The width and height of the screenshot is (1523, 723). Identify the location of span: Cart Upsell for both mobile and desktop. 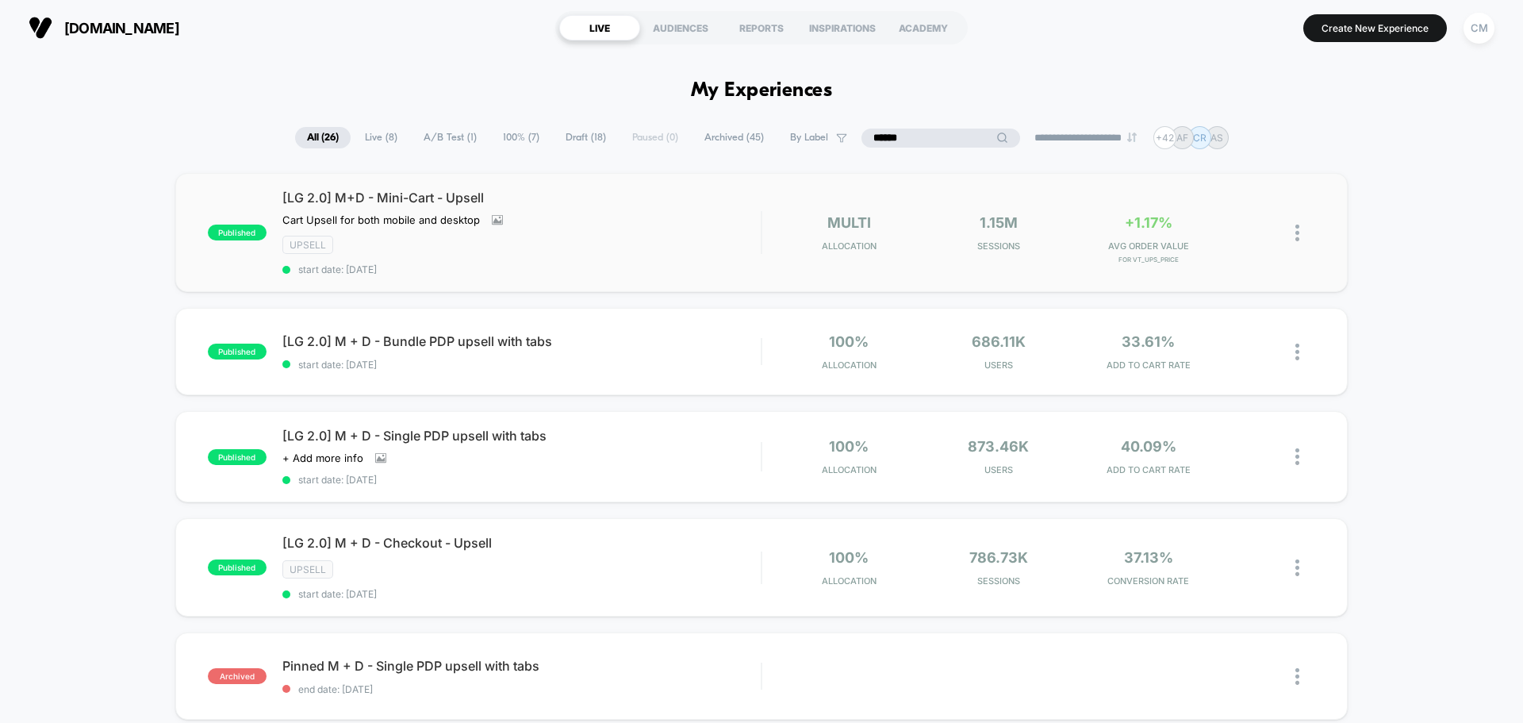
(381, 220).